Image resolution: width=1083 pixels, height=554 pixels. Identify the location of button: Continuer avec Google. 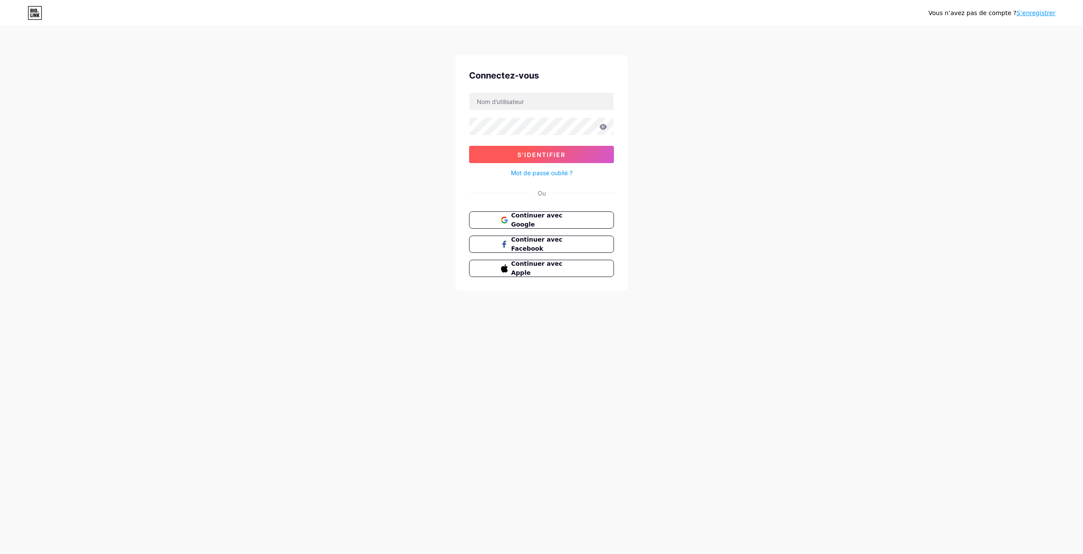
(541, 220).